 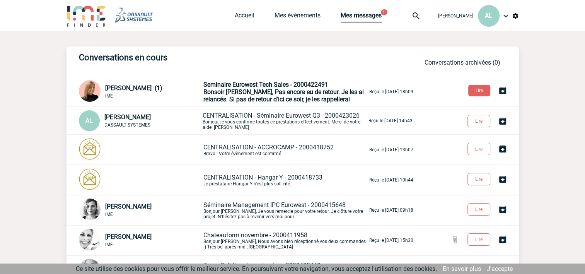 What do you see at coordinates (90, 209) in the screenshot?
I see `img: 103019-1.png` at bounding box center [90, 209].